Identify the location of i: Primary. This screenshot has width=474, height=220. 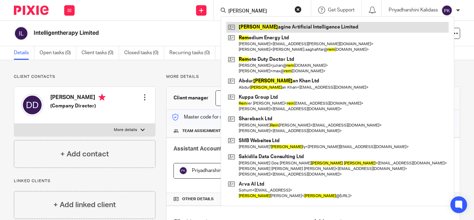
(102, 97).